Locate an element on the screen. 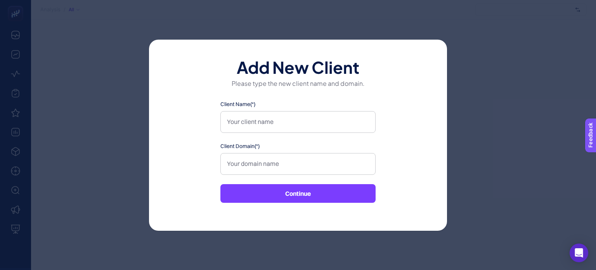 This screenshot has height=270, width=596. span: Feedback is located at coordinates (17, 5).